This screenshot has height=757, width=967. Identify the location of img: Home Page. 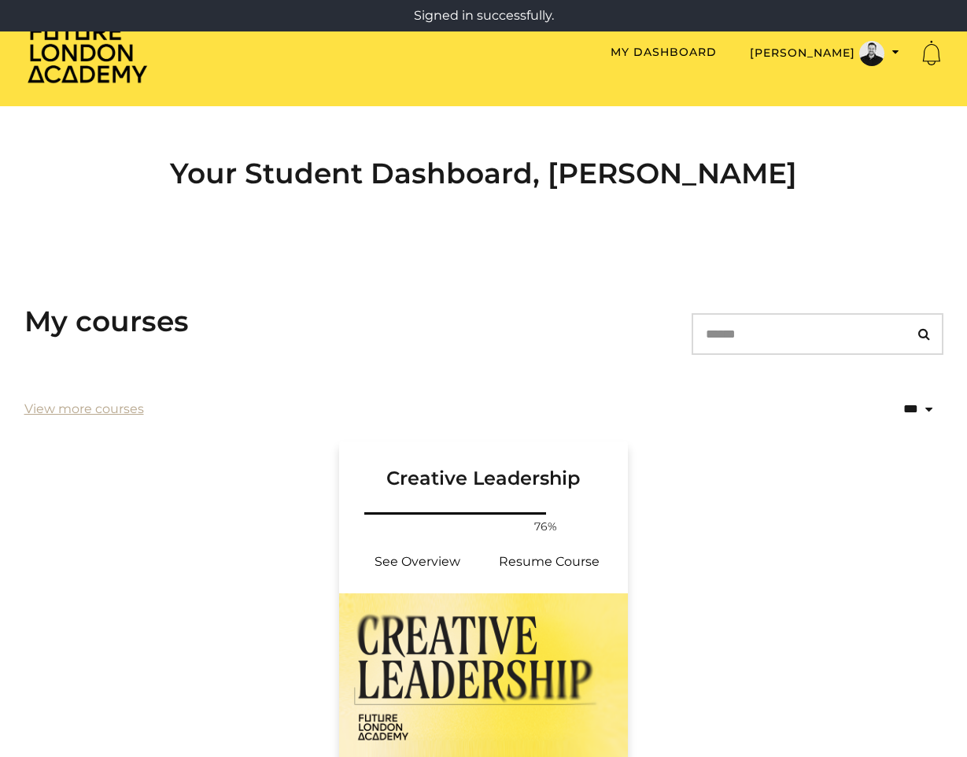
(87, 52).